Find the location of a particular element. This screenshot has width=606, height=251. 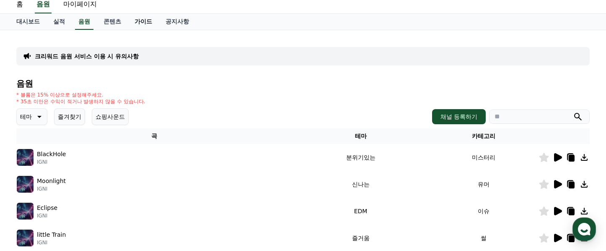

td: 이슈 is located at coordinates (484, 211).